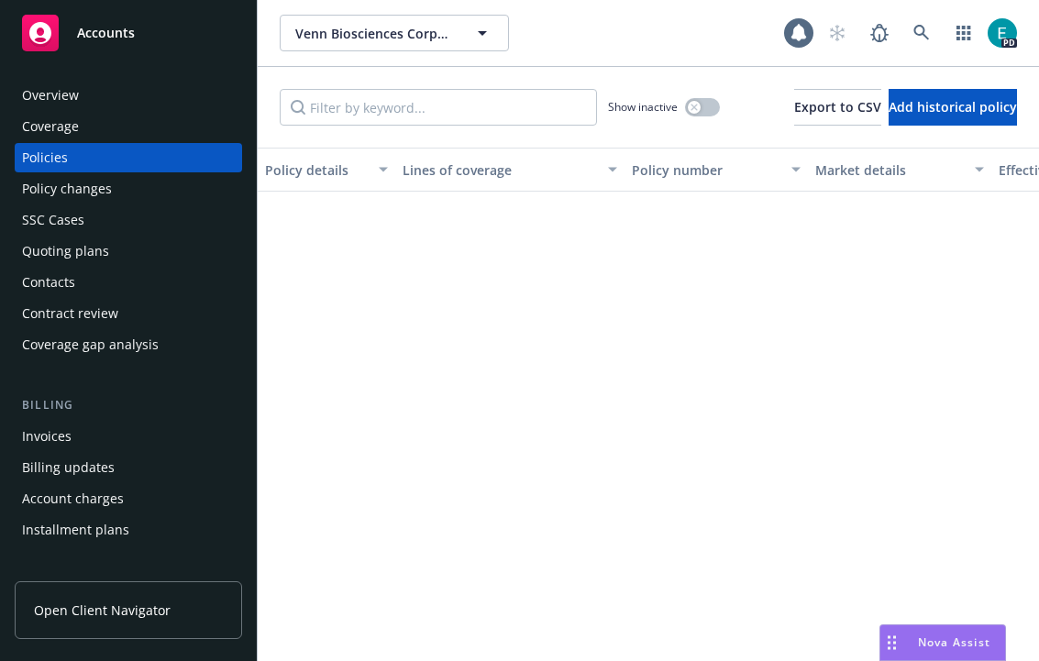 The image size is (1039, 661). Describe the element at coordinates (892, 643) in the screenshot. I see `div: Drag to move` at that location.